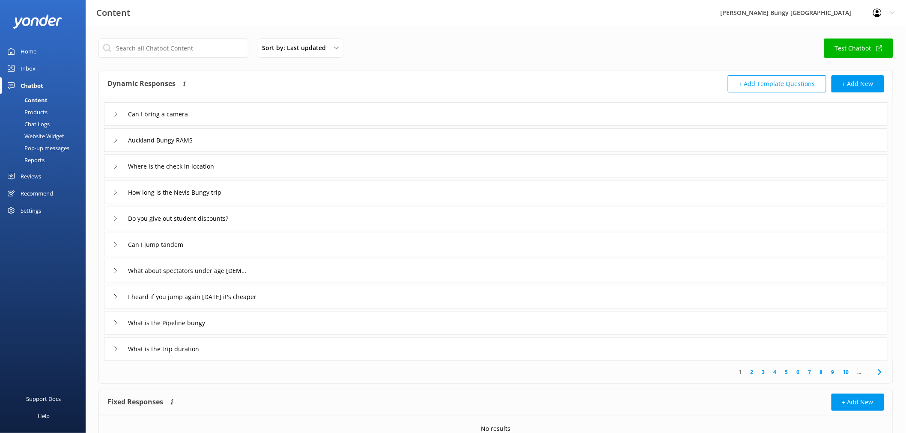 The image size is (906, 433). I want to click on a: 7, so click(810, 372).